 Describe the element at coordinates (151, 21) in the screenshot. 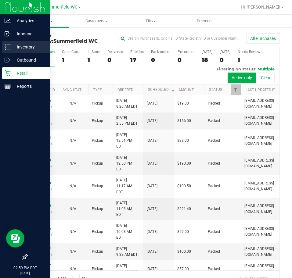

I see `a: Tills` at that location.